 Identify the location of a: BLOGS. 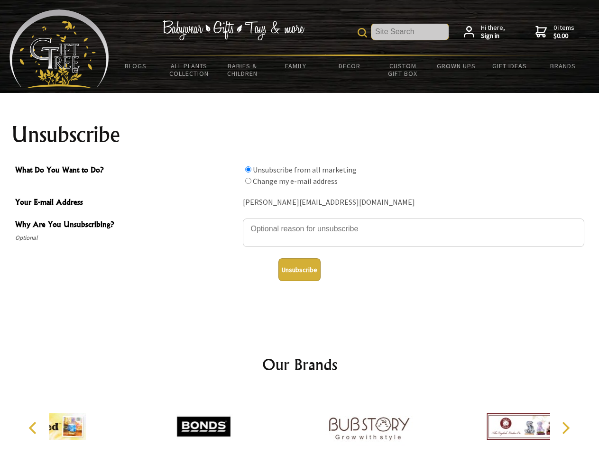
(136, 66).